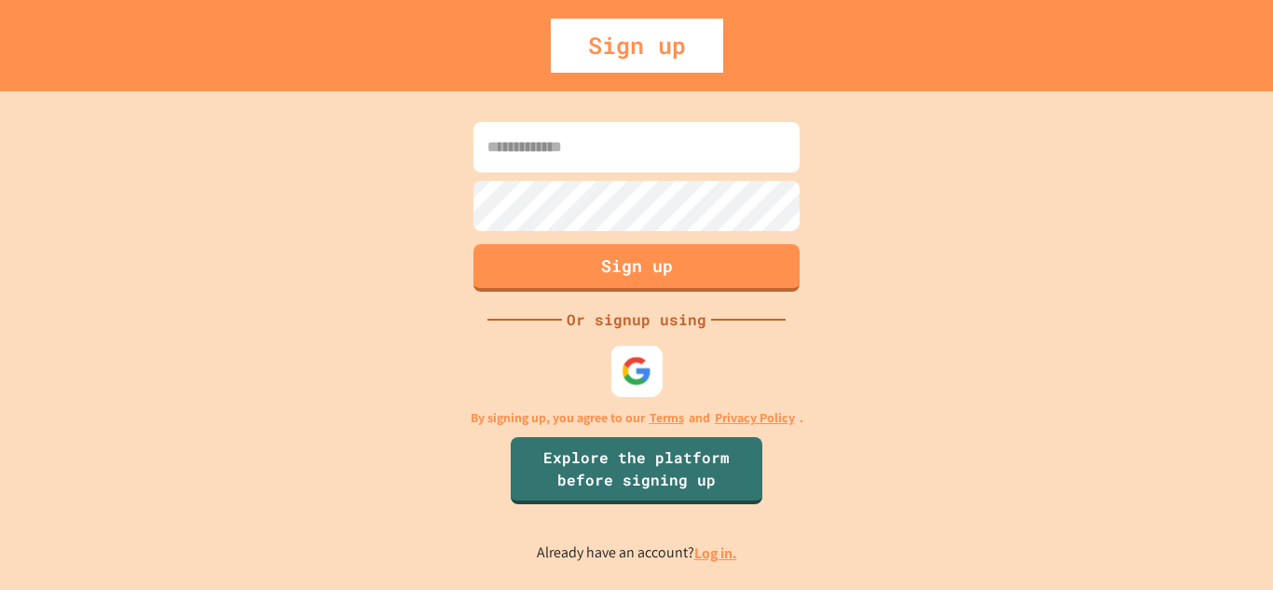 This screenshot has width=1273, height=590. What do you see at coordinates (637, 267) in the screenshot?
I see `button: Sign up` at bounding box center [637, 267].